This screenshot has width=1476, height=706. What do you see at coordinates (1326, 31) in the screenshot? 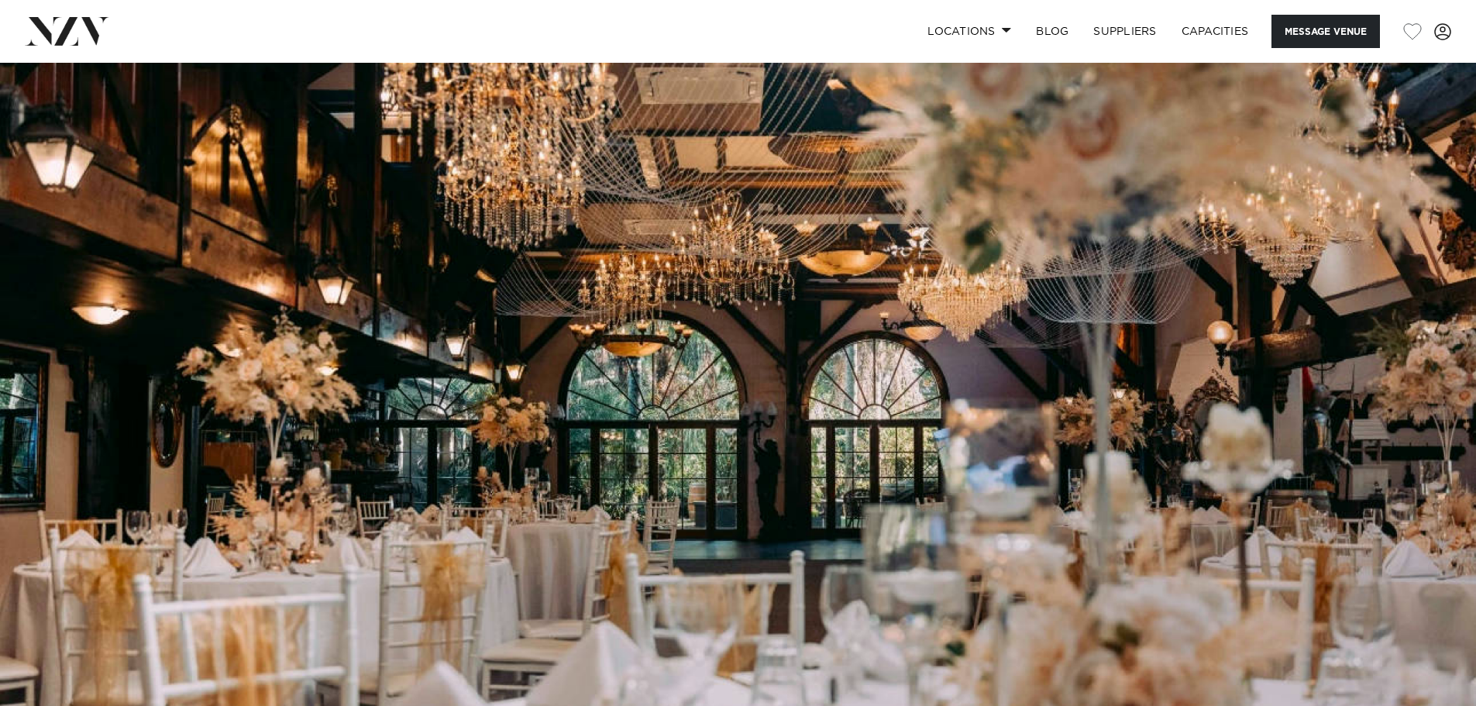
I see `button: Message Venue` at bounding box center [1326, 31].